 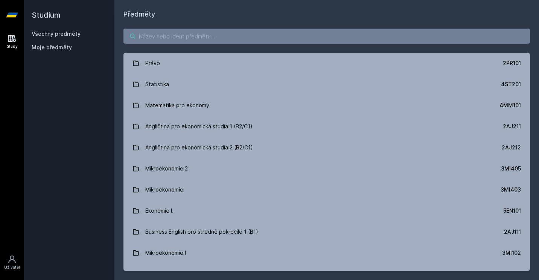 I want to click on a: Mikroekonomie 2 3MI405, so click(x=327, y=169).